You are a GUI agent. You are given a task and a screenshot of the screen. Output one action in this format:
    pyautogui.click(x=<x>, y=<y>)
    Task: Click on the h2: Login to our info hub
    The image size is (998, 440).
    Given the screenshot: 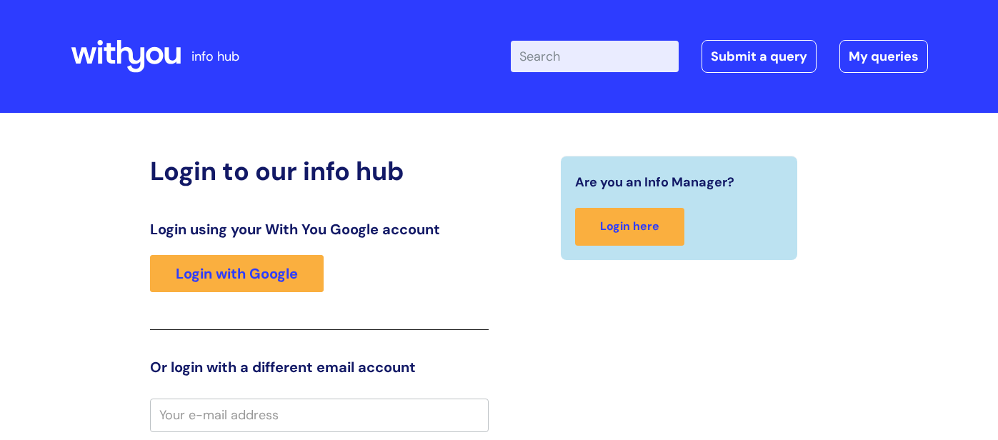 What is the action you would take?
    pyautogui.click(x=319, y=171)
    